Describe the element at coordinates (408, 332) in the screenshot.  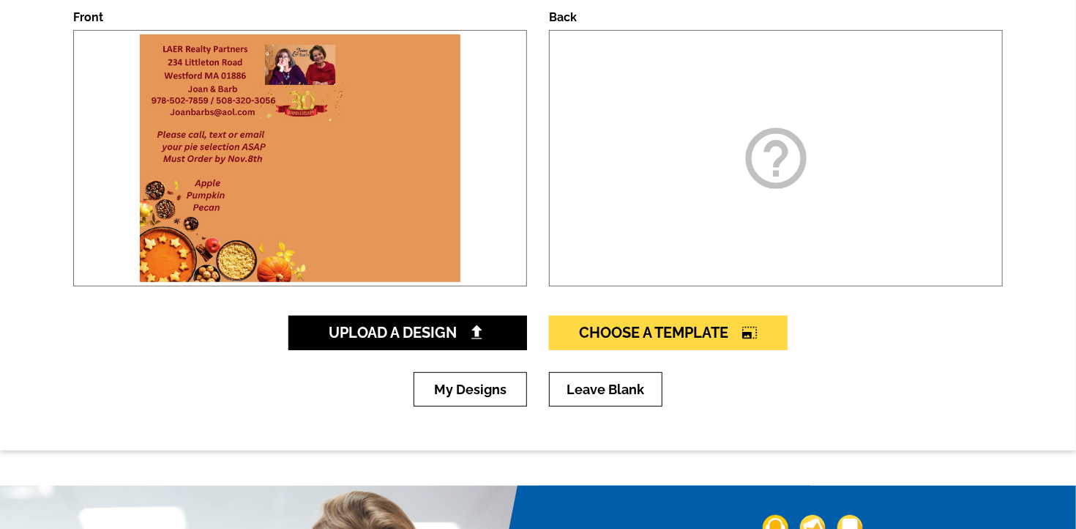
I see `a: Upload A Design` at that location.